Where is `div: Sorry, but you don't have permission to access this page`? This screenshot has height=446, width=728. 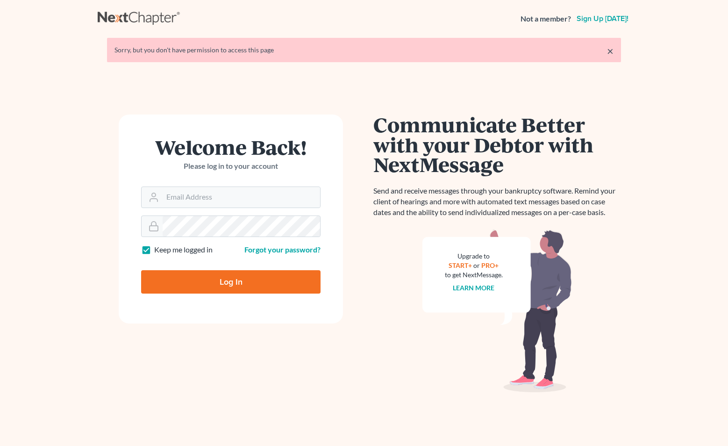 div: Sorry, but you don't have permission to access this page is located at coordinates (364, 50).